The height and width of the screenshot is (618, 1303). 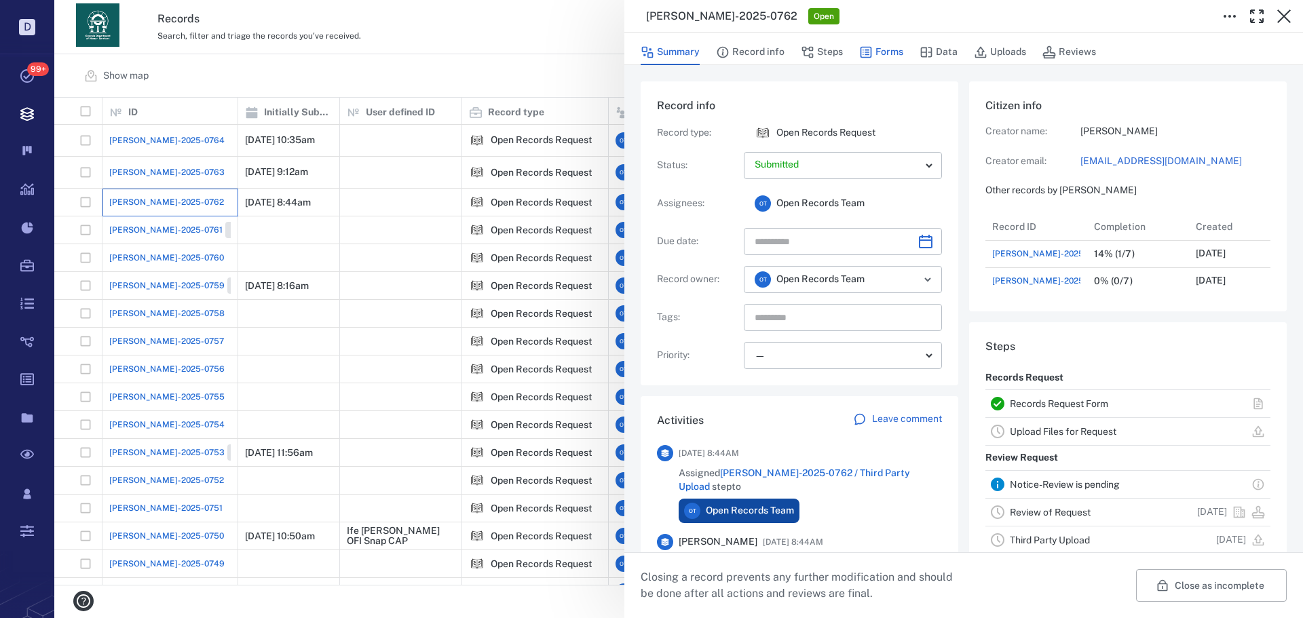 I want to click on a: Upload Files for Request, so click(x=1063, y=432).